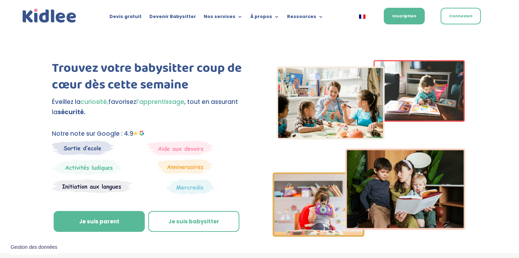  I want to click on img: Sortie decole, so click(83, 148).